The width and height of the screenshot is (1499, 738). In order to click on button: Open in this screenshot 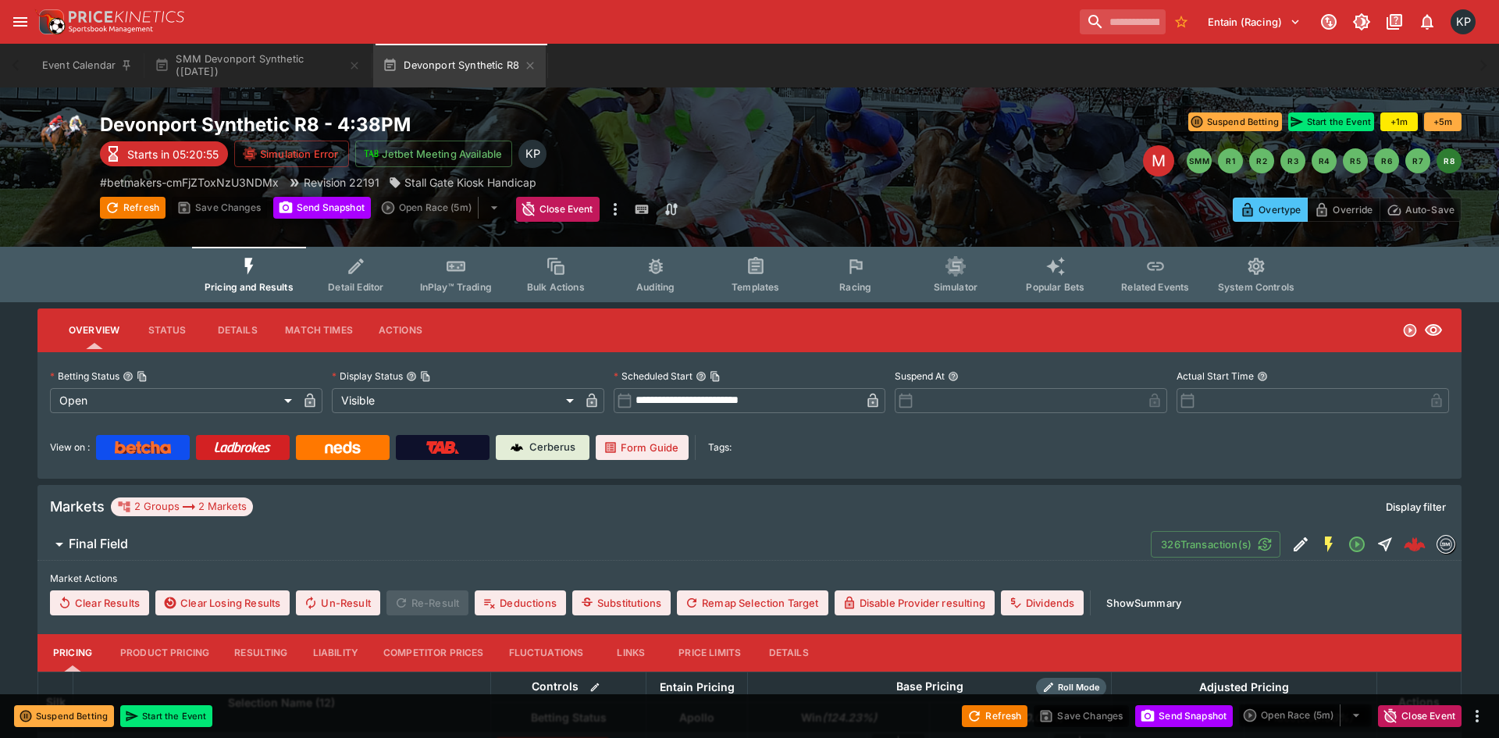, I will do `click(1357, 544)`.